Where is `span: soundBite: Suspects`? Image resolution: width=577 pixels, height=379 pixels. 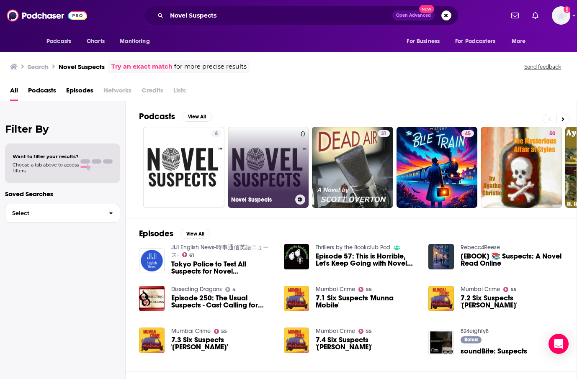 span: soundBite: Suspects is located at coordinates (493, 351).